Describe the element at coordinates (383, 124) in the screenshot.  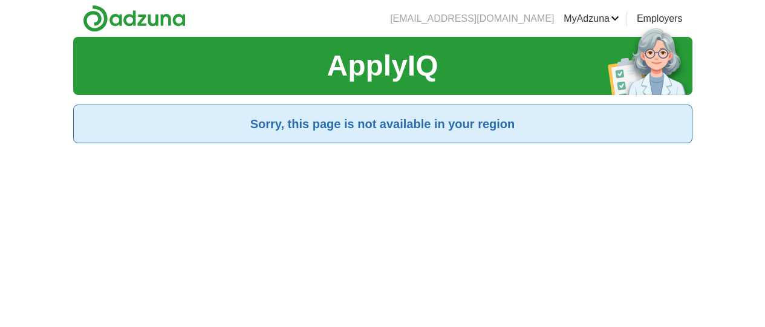
I see `h2: Sorry, this page is not available in your region` at that location.